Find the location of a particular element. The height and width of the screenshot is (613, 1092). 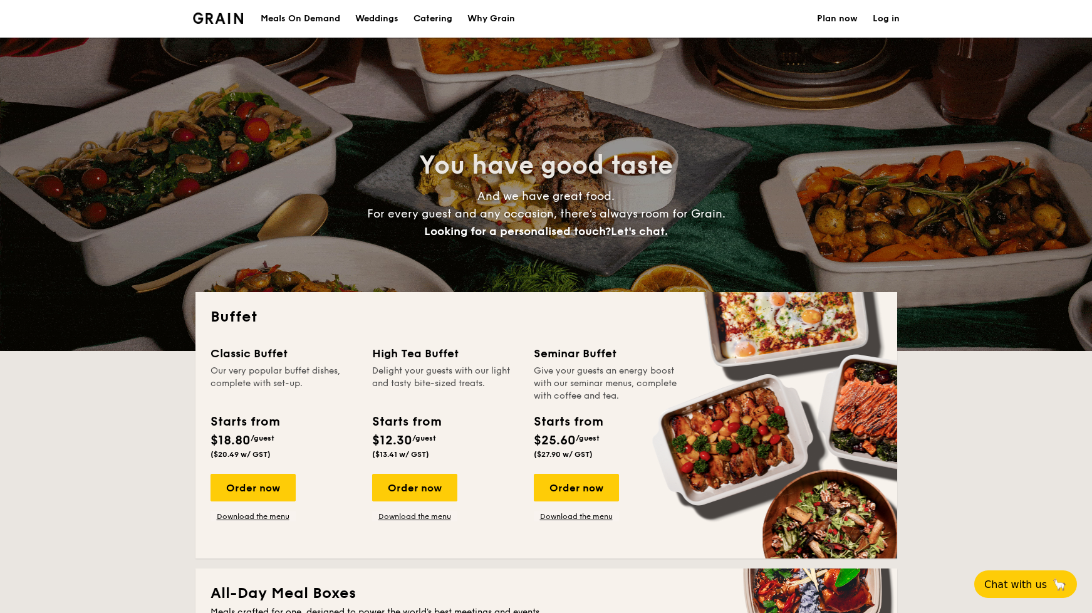

span: Let's chat. is located at coordinates (639, 231).